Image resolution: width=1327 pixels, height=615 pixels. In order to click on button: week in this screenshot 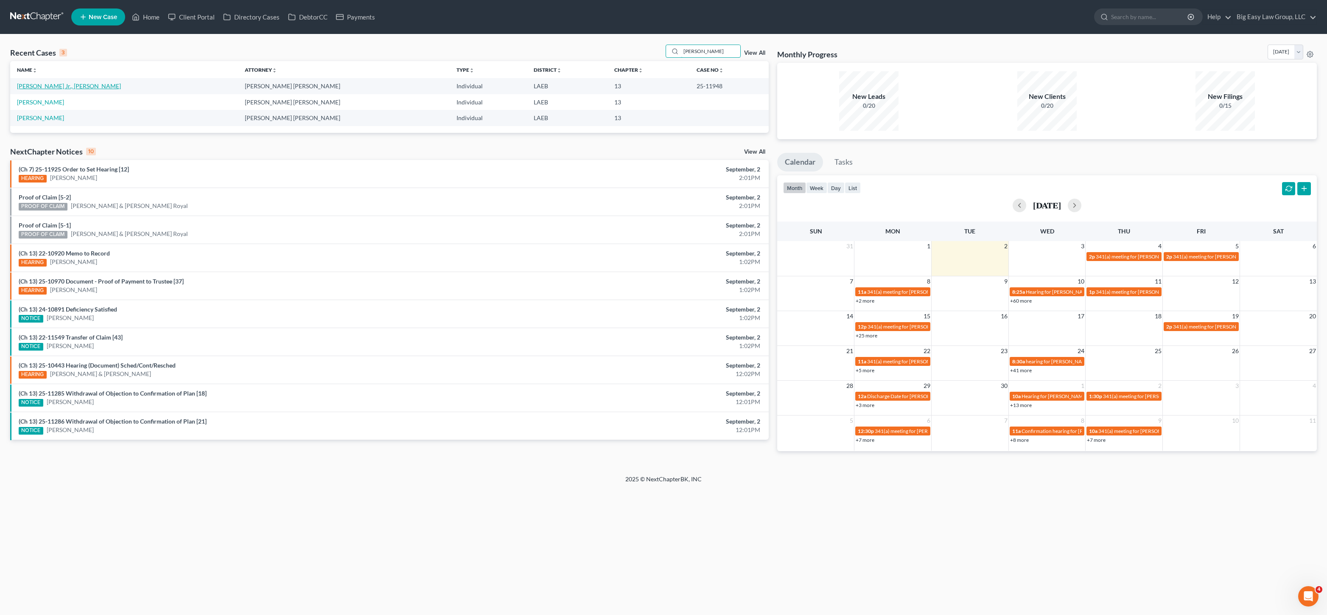, I will do `click(816, 187)`.